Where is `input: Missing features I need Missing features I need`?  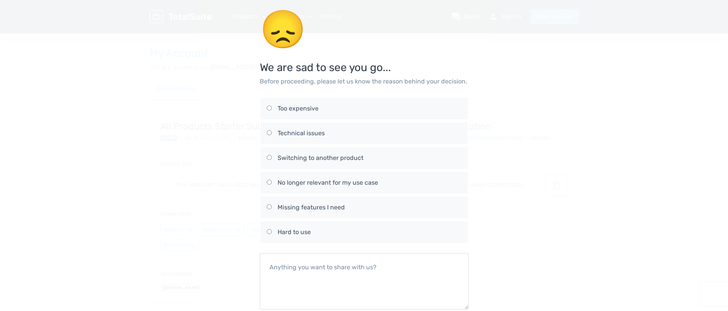
input: Missing features I need Missing features I need is located at coordinates (269, 207).